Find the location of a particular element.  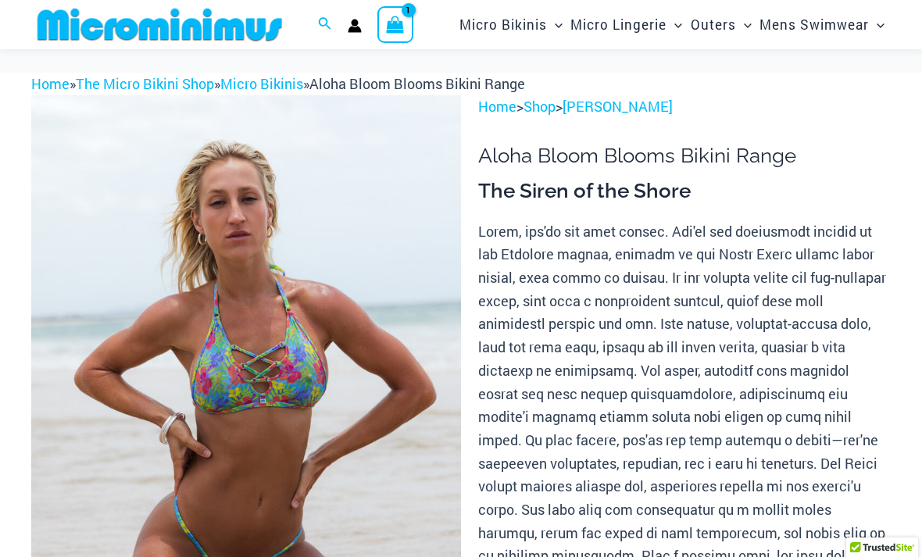

a: Micro Bikinis is located at coordinates (262, 84).